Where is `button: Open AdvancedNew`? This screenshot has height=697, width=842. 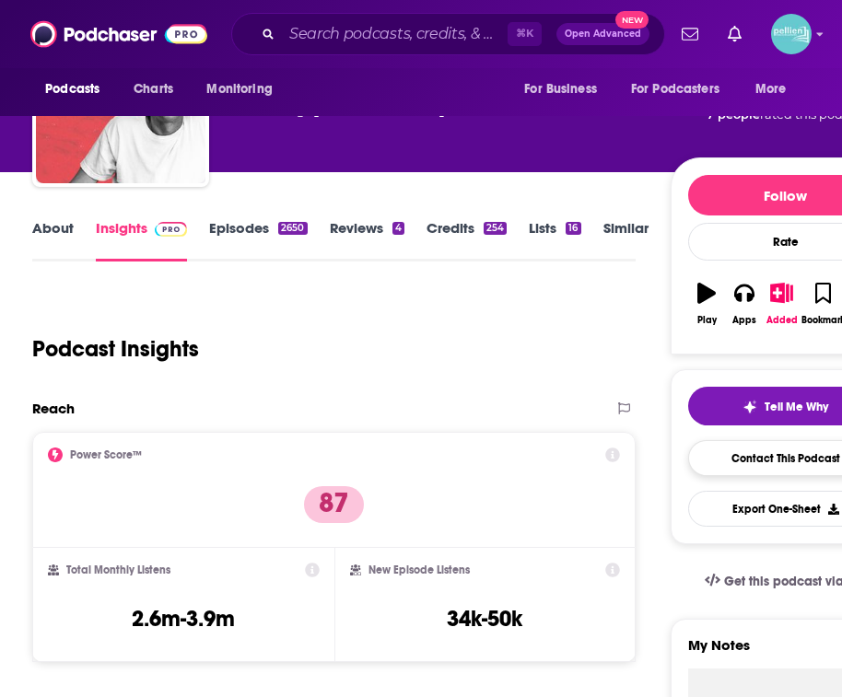
button: Open AdvancedNew is located at coordinates (602, 34).